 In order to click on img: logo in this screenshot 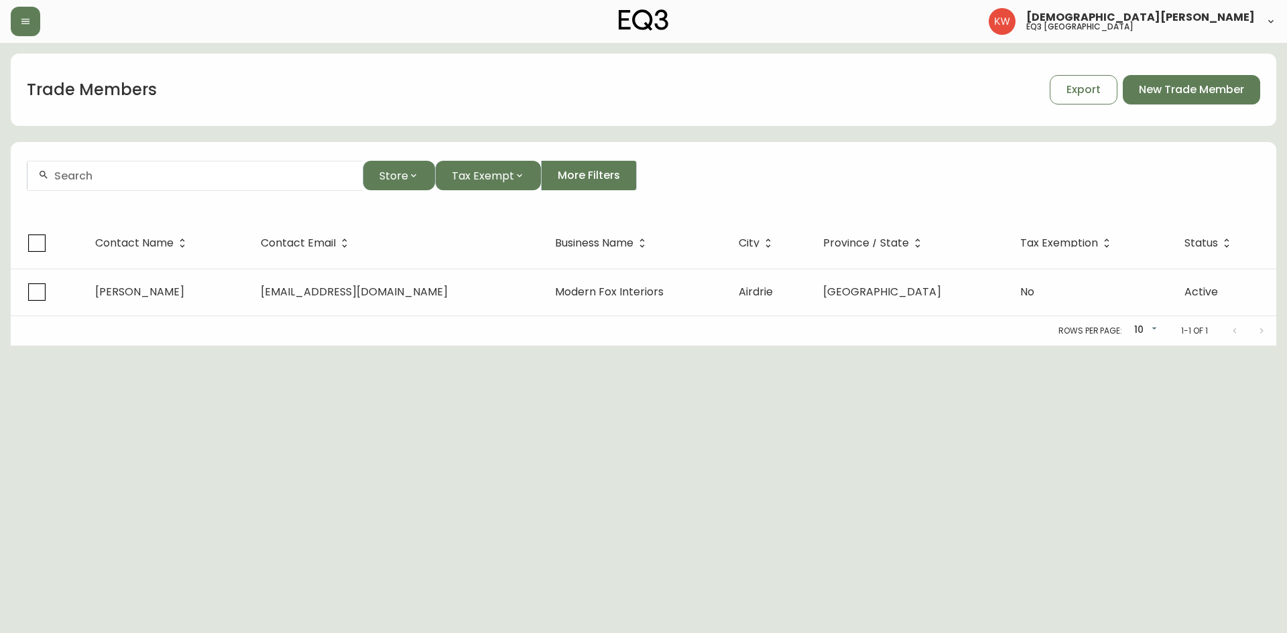, I will do `click(643, 20)`.